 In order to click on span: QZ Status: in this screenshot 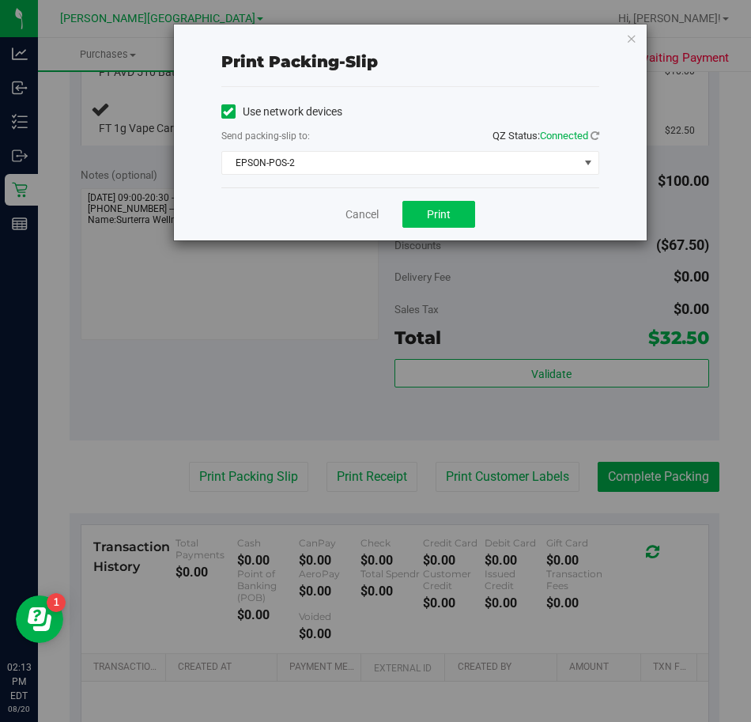, I will do `click(545, 135)`.